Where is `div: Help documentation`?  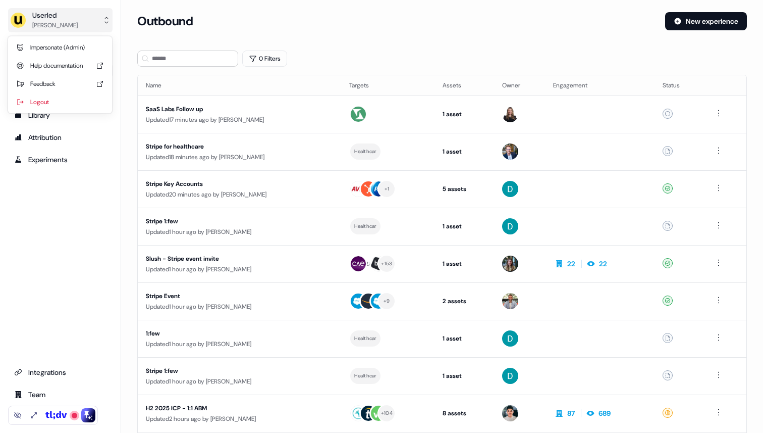 div: Help documentation is located at coordinates (60, 66).